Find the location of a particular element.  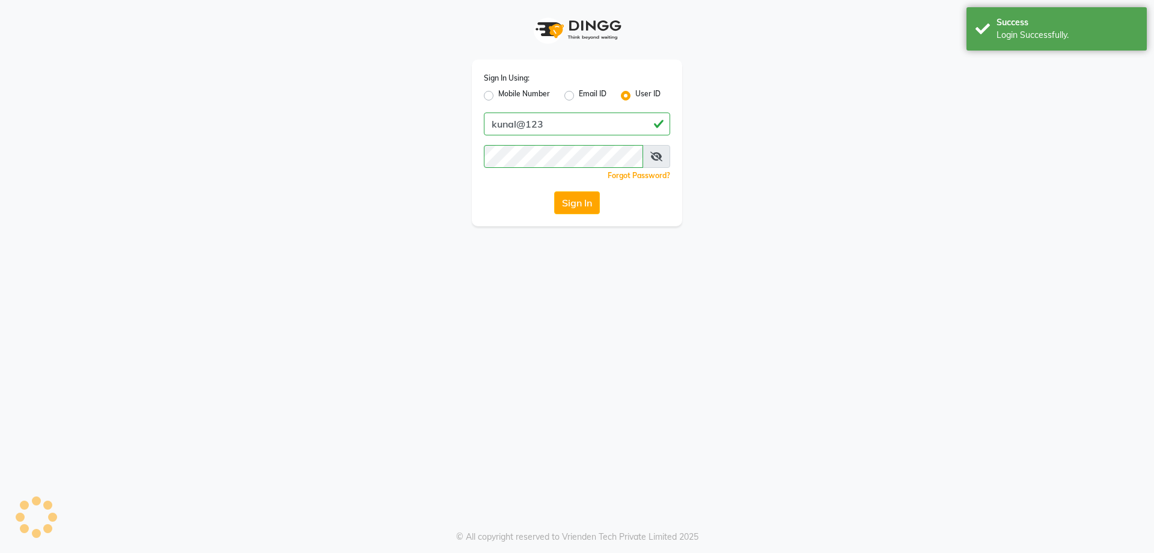

label: User ID is located at coordinates (648, 96).